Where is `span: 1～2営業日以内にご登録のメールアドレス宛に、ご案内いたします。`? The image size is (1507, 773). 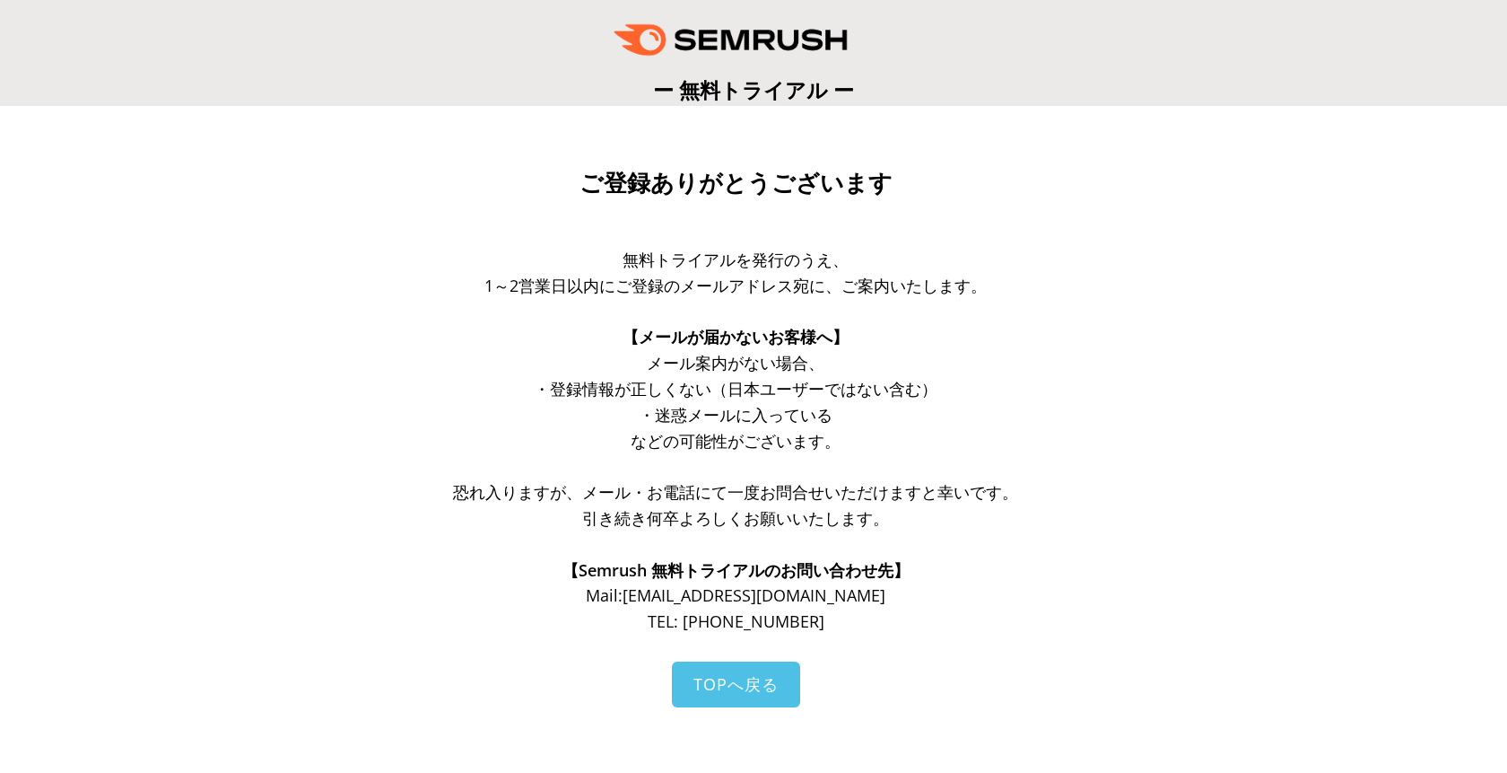
span: 1～2営業日以内にご登録のメールアドレス宛に、ご案内いたします。 is located at coordinates (736, 285).